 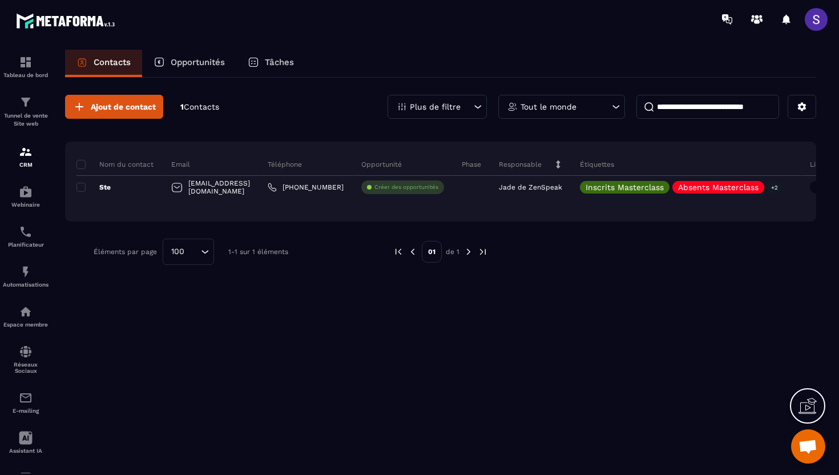 I want to click on span: Ajout de contact, so click(x=123, y=107).